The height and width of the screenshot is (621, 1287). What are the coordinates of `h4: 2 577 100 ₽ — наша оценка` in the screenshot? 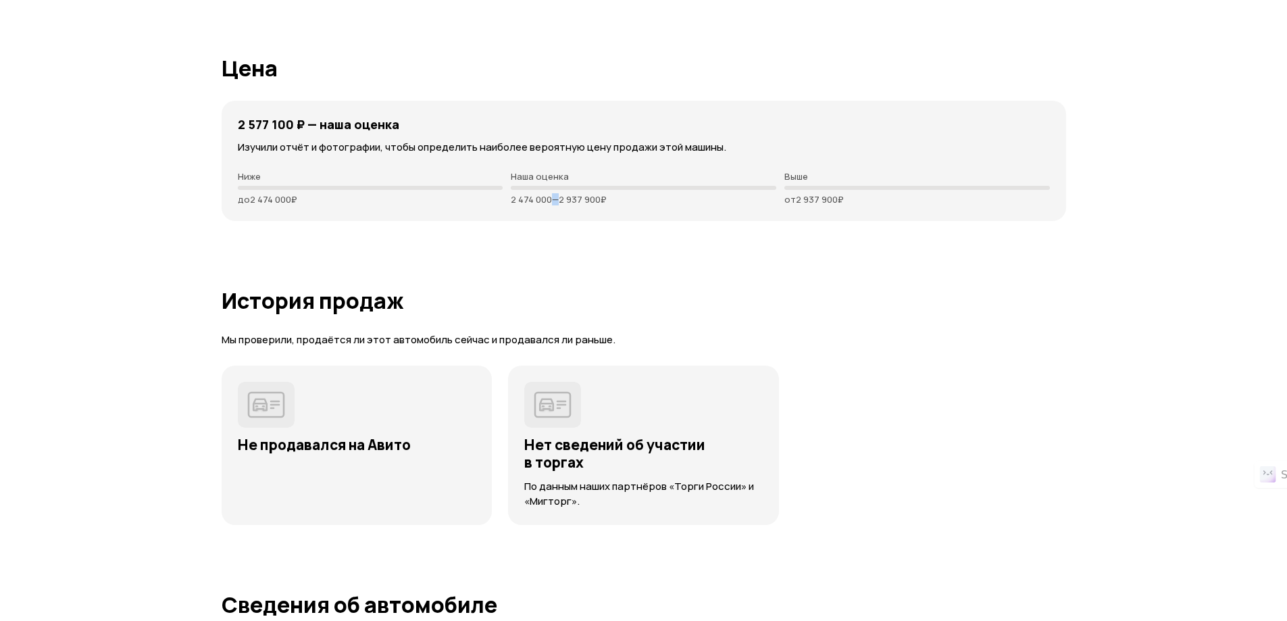 It's located at (318, 124).